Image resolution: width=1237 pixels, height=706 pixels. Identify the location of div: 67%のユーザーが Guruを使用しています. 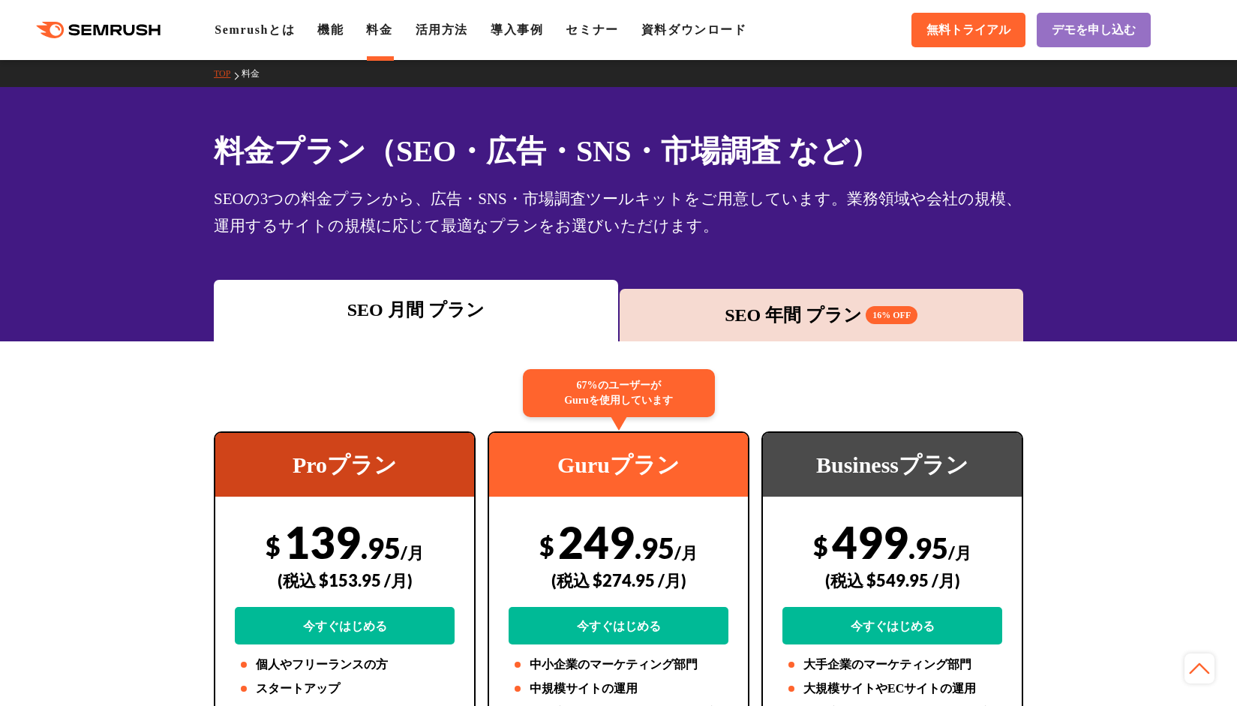
(619, 393).